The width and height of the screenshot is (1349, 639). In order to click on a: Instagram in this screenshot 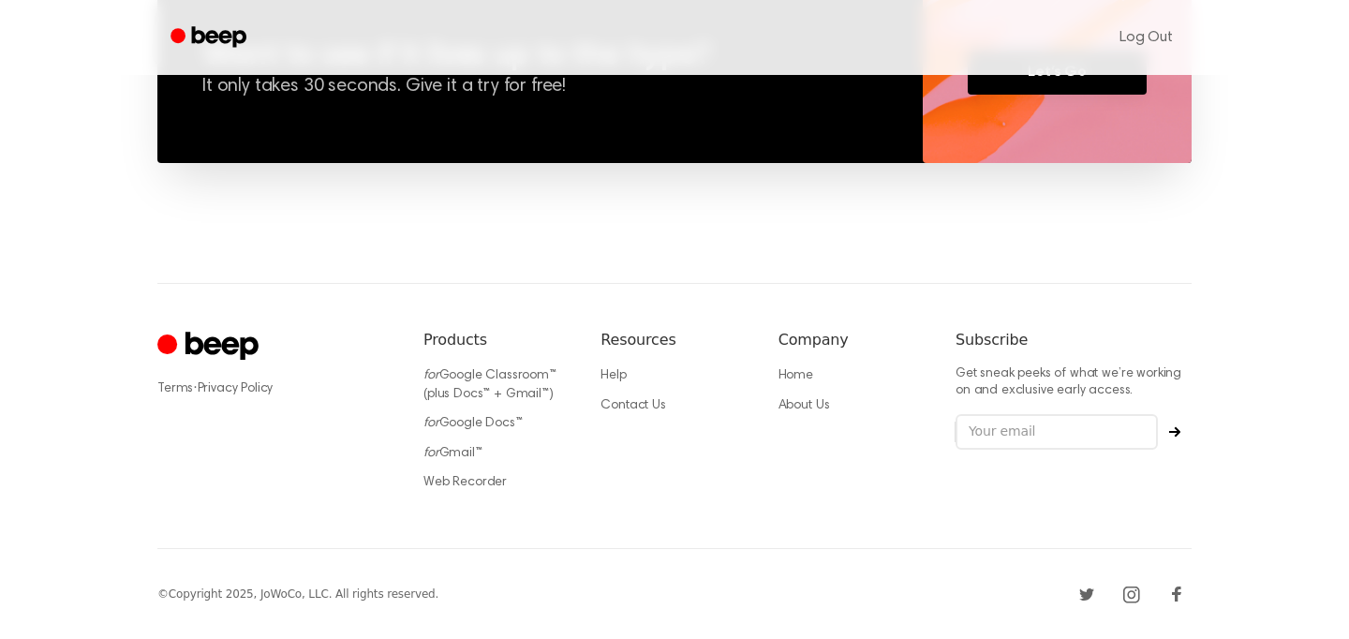, I will do `click(1132, 594)`.